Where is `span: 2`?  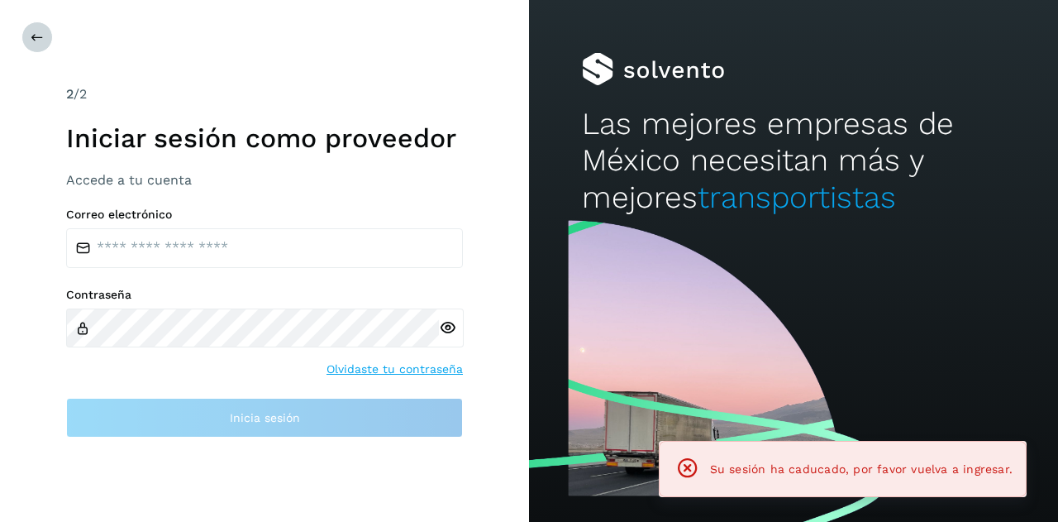
span: 2 is located at coordinates (69, 93).